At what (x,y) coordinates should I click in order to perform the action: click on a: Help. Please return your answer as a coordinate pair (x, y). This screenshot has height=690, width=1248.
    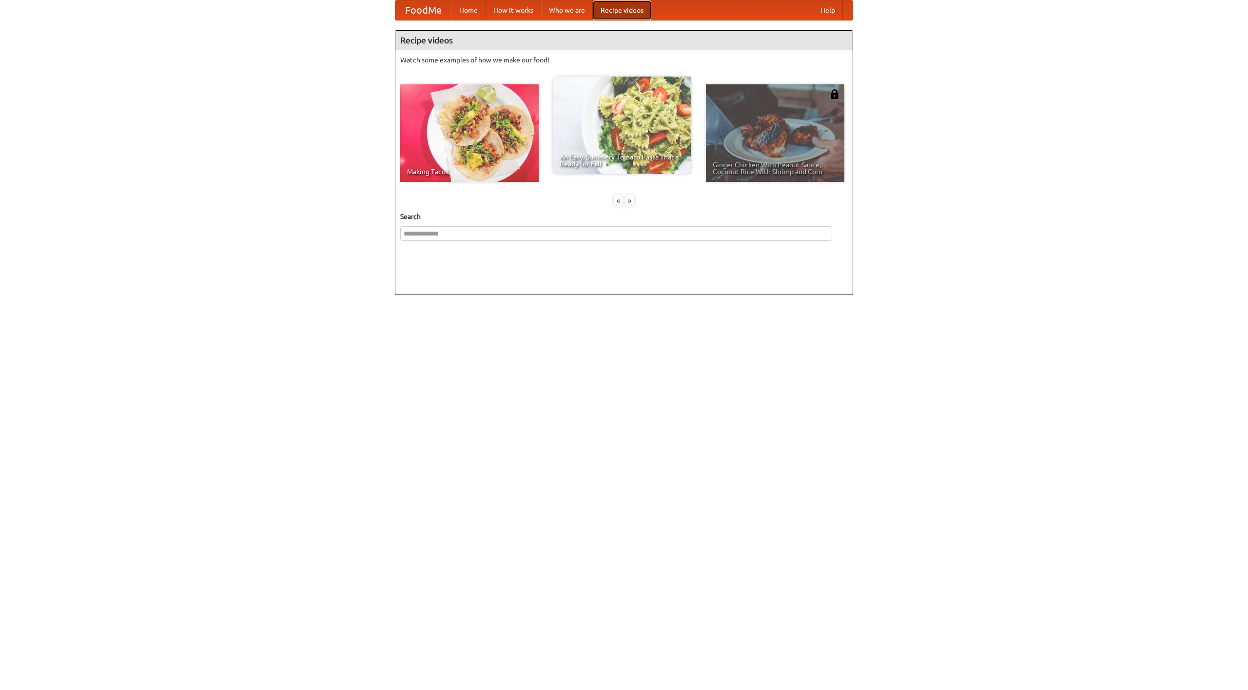
    Looking at the image, I should click on (828, 10).